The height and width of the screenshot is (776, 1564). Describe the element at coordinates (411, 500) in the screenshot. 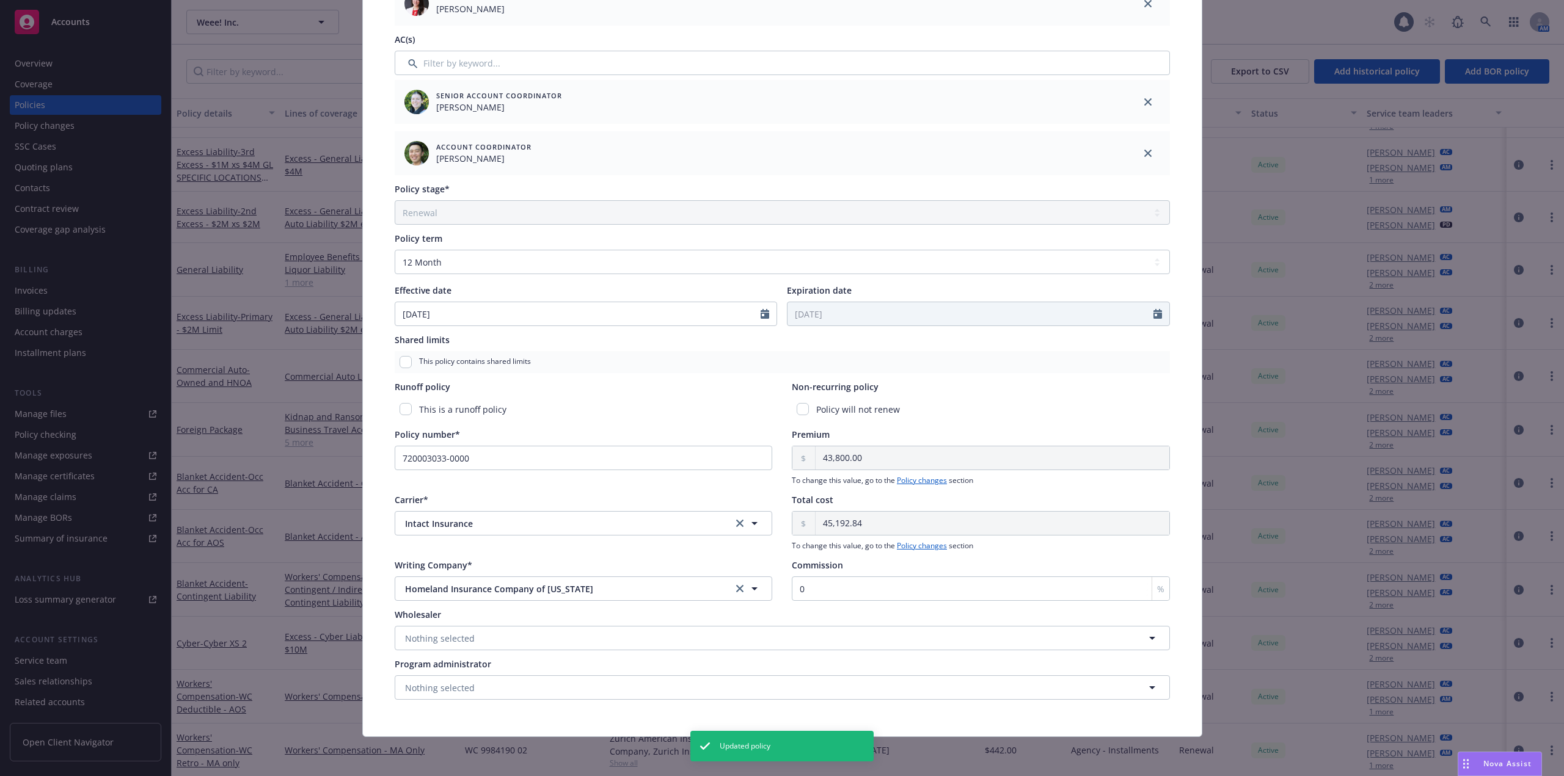

I see `span: Carrier*` at that location.